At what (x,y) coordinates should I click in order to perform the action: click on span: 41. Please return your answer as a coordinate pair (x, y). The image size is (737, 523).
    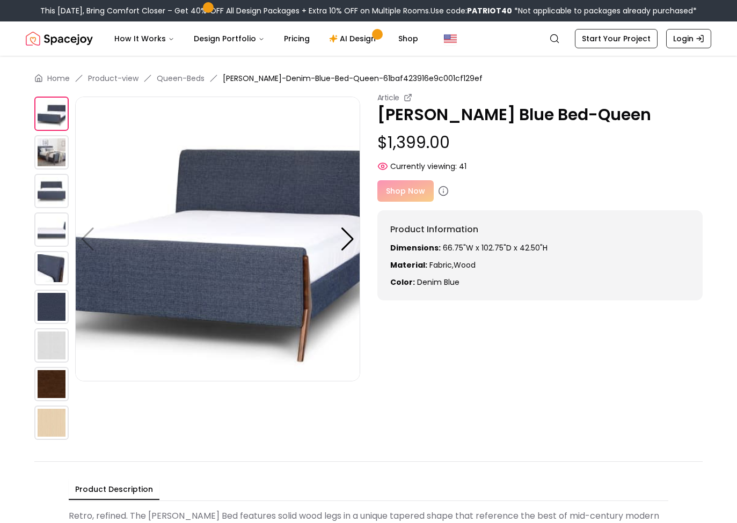
    Looking at the image, I should click on (463, 166).